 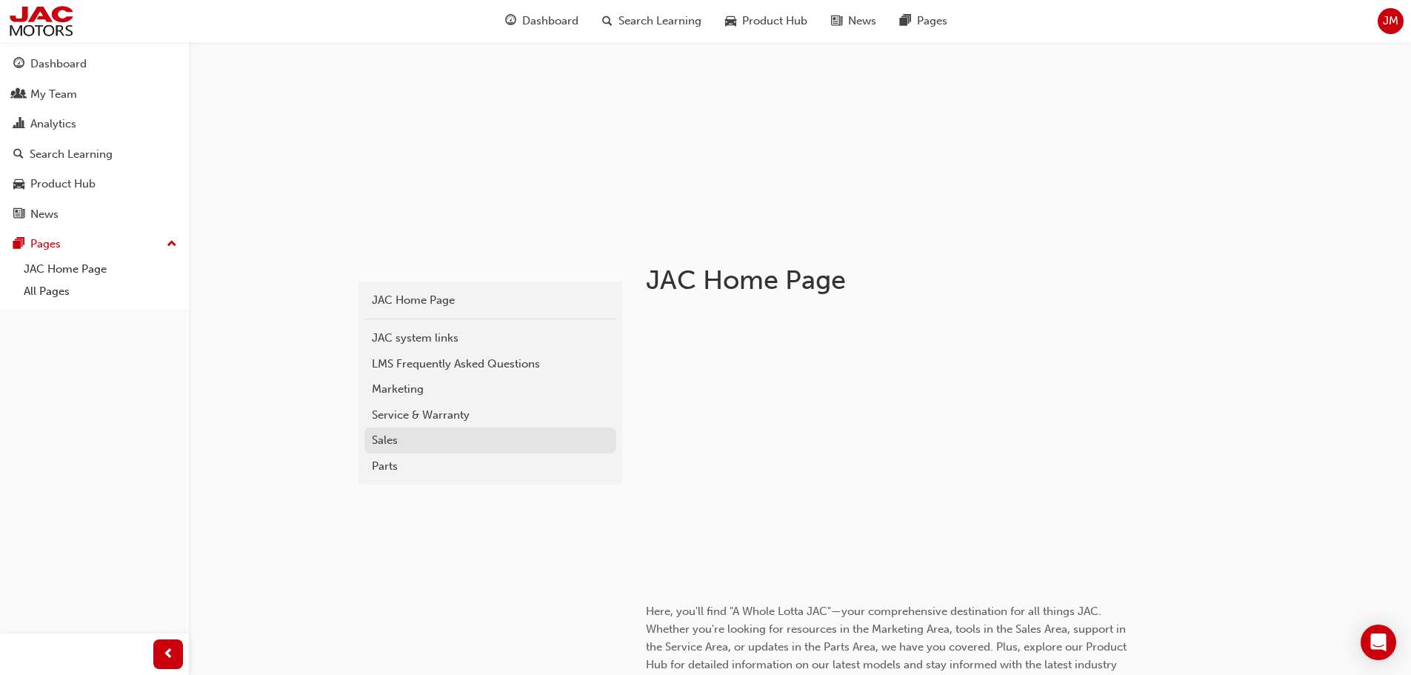 What do you see at coordinates (490, 466) in the screenshot?
I see `a: Parts` at bounding box center [490, 466].